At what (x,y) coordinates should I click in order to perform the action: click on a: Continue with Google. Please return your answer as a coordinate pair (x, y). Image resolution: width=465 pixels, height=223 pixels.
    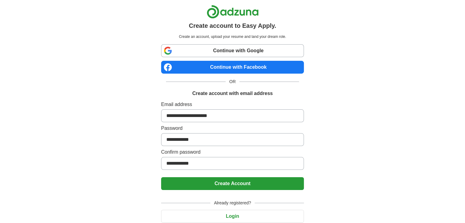
    Looking at the image, I should click on (232, 51).